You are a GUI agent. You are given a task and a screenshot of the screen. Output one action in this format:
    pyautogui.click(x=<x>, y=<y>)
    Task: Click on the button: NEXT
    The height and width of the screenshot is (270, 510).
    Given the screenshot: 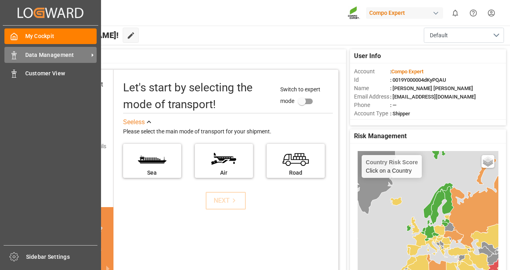 What is the action you would take?
    pyautogui.click(x=226, y=201)
    